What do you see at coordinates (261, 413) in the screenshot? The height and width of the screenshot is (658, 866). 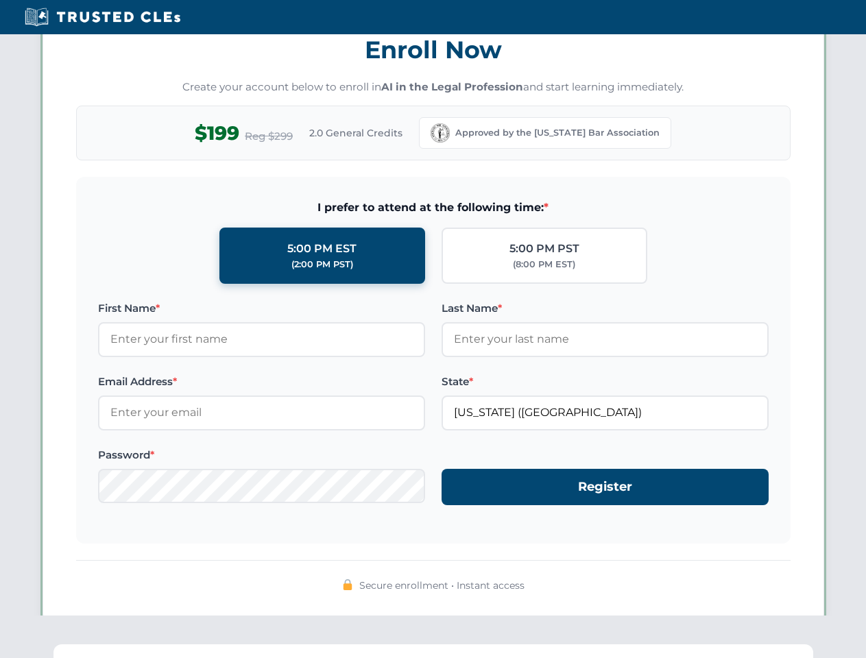 I see `input: Enter your email` at bounding box center [261, 413].